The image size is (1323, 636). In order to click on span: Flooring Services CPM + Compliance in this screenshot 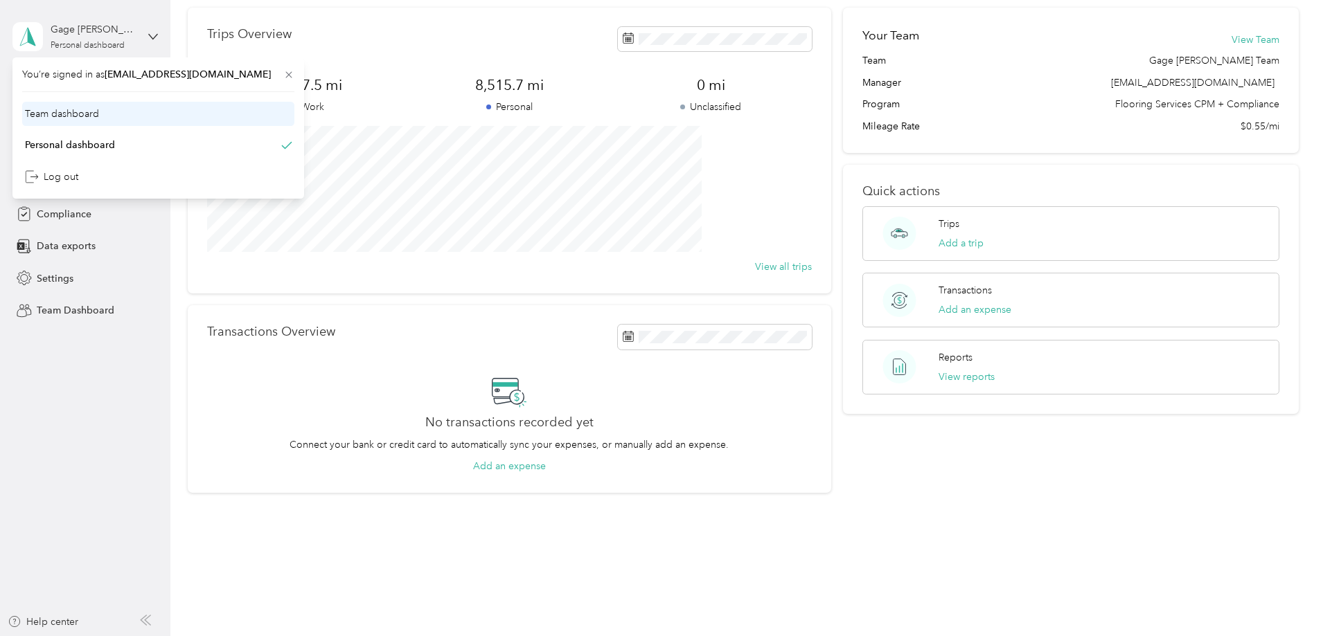, I will do `click(1197, 104)`.